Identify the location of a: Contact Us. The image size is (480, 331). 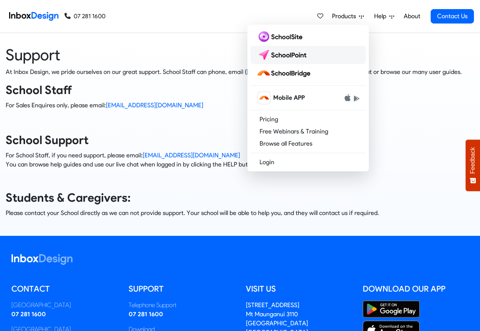
(452, 16).